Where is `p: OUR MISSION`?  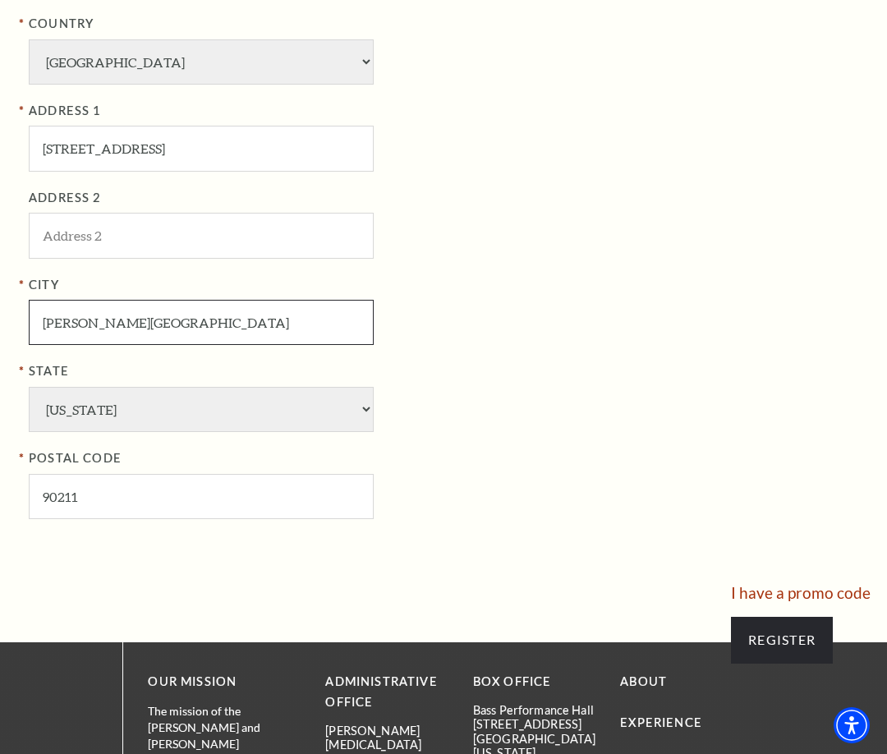 p: OUR MISSION is located at coordinates (208, 682).